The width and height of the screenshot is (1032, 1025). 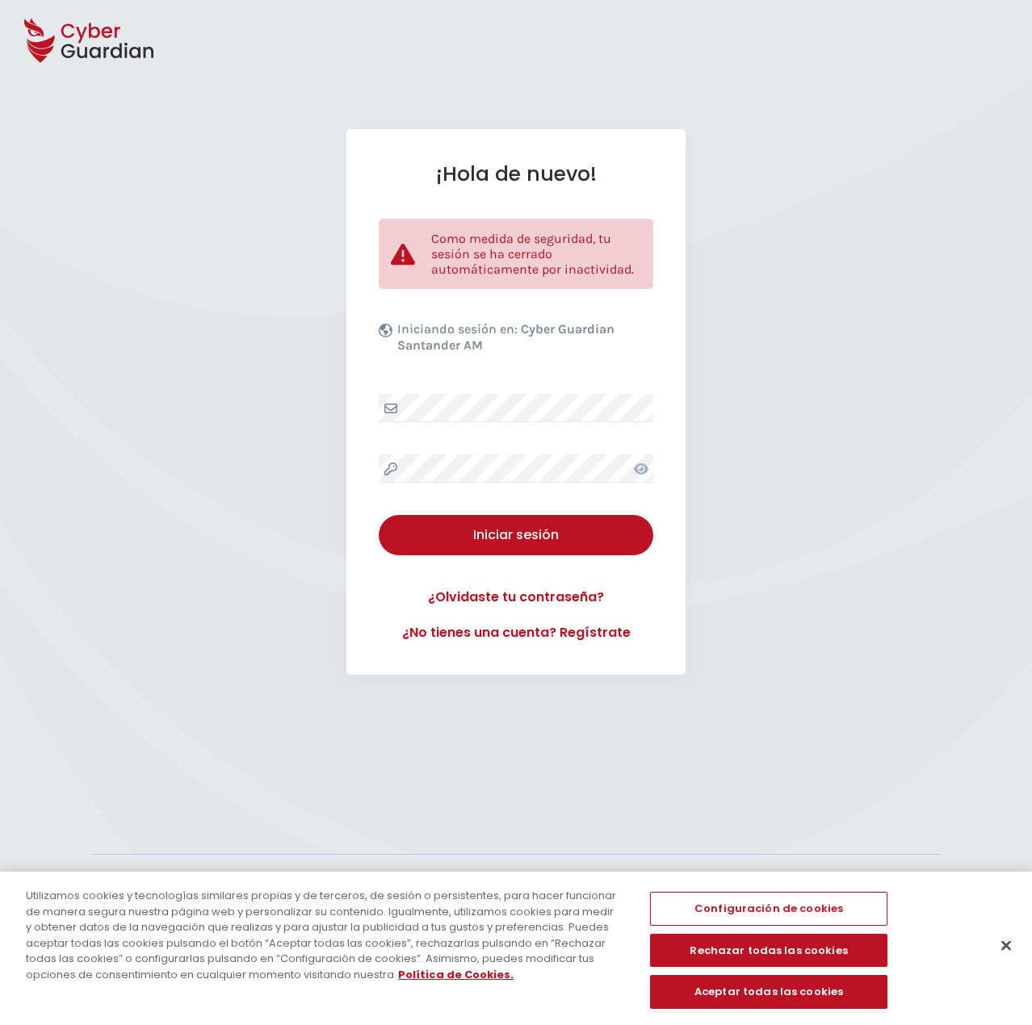 I want to click on button: Aceptar todas las cookies, so click(x=769, y=992).